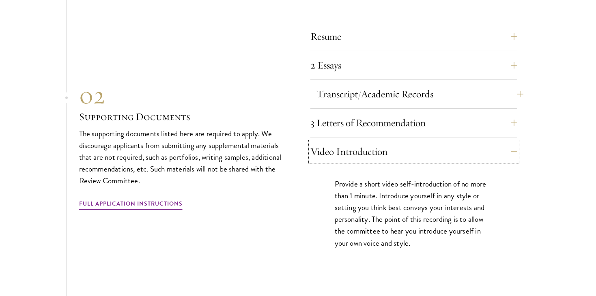 The height and width of the screenshot is (296, 596). I want to click on button: 3 Letters of Recommendation, so click(414, 123).